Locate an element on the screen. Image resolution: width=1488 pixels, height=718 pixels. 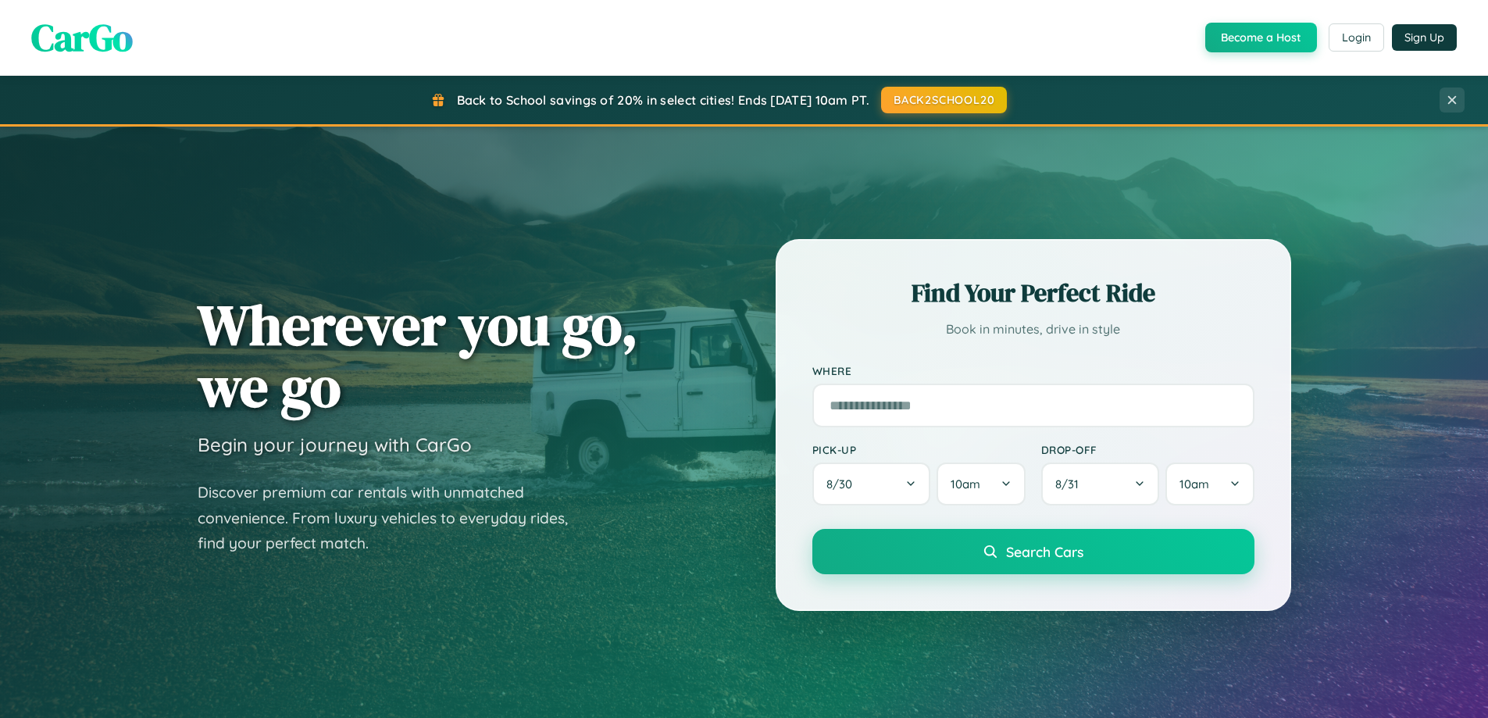
button: 8/31 is located at coordinates (1101, 484).